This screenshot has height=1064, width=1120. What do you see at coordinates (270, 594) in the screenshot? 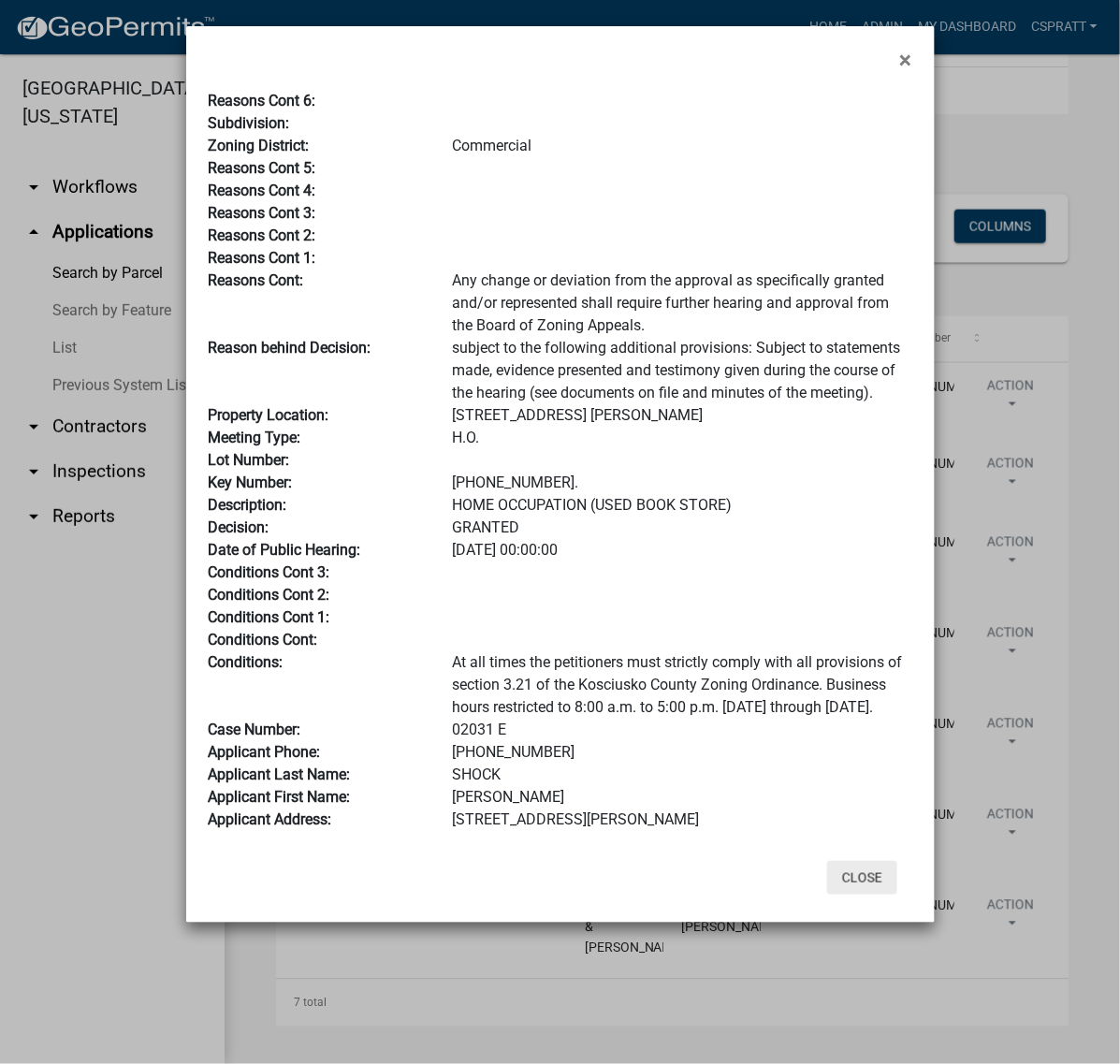
I see `b: Conditions Cont 2:` at bounding box center [270, 594].